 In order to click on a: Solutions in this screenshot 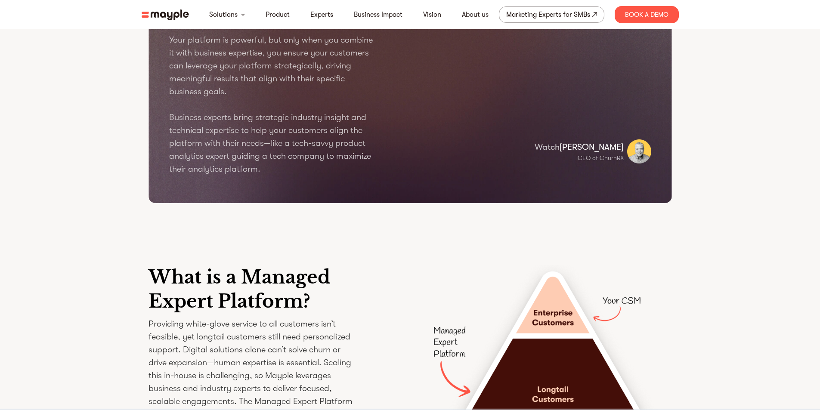, I will do `click(223, 15)`.